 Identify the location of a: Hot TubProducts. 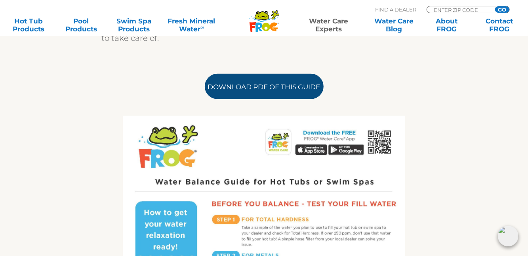
(28, 25).